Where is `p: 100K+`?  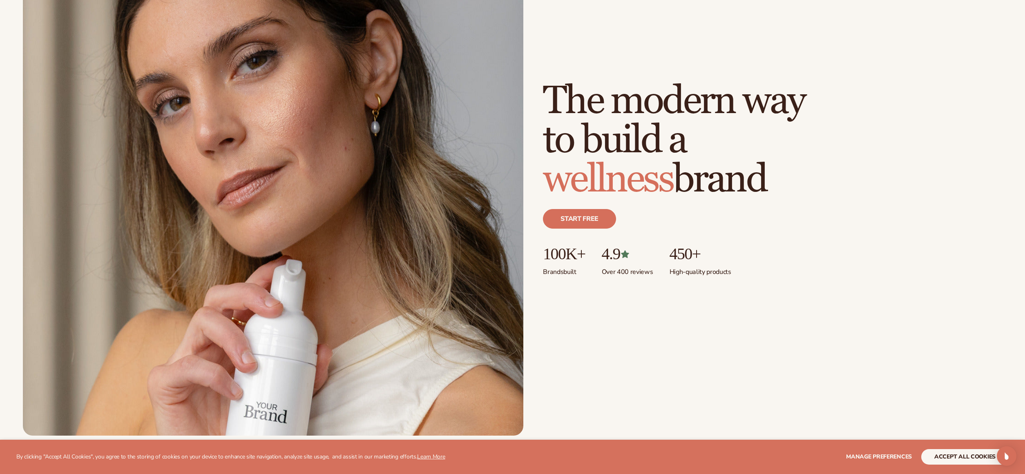
p: 100K+ is located at coordinates (564, 254).